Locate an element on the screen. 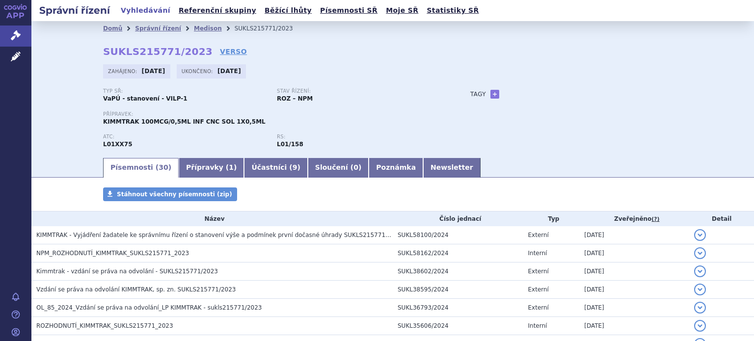 The height and width of the screenshot is (341, 754). p: ATC: is located at coordinates (185, 137).